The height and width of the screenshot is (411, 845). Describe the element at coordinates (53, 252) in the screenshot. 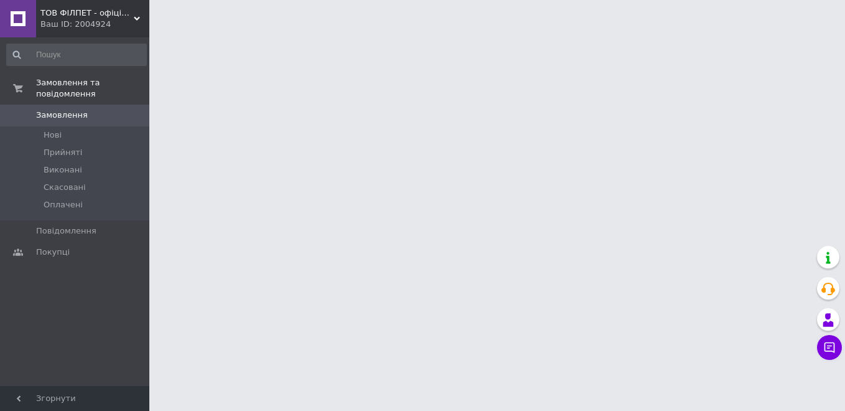

I see `span: Покупці` at that location.